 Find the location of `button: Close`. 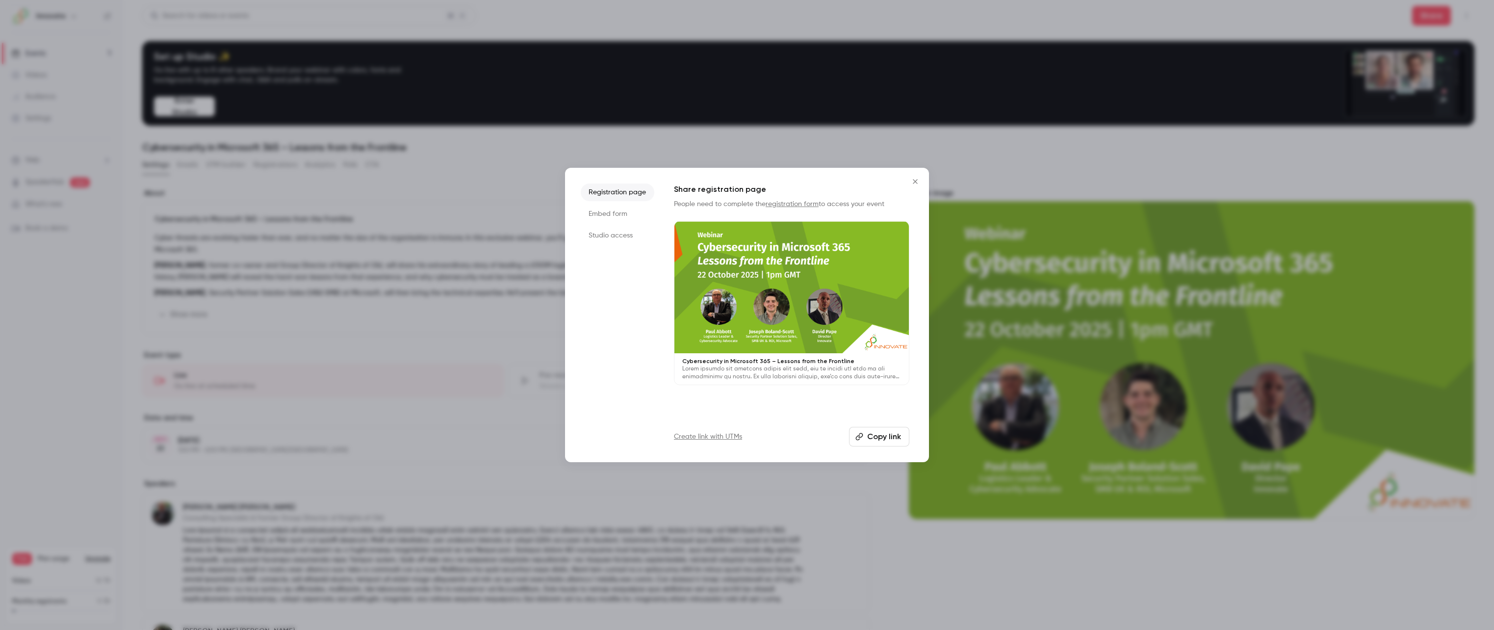

button: Close is located at coordinates (915, 182).